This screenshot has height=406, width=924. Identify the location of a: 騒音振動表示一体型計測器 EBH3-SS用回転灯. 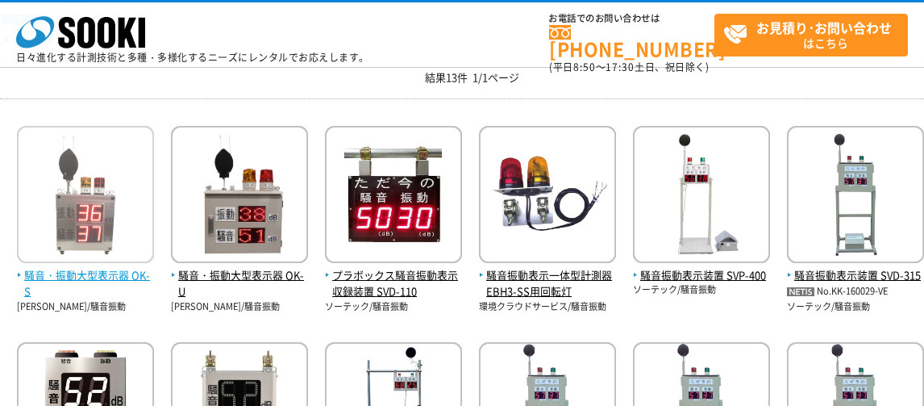
(548, 275).